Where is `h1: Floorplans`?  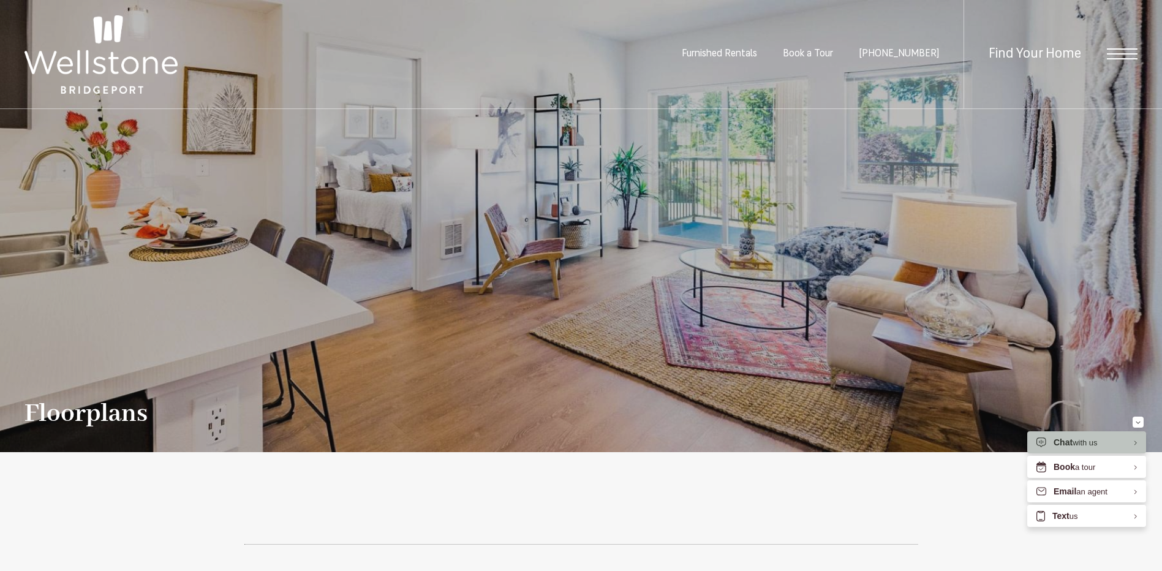
h1: Floorplans is located at coordinates (86, 413).